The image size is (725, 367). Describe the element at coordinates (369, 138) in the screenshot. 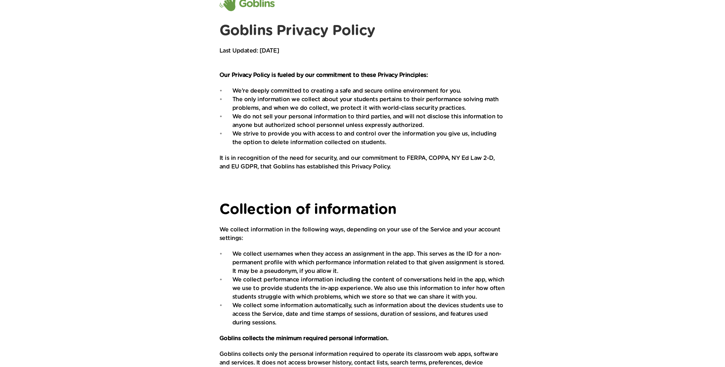

I see `p: We strive to provide you with access to and control over the information you give us, including t...` at that location.